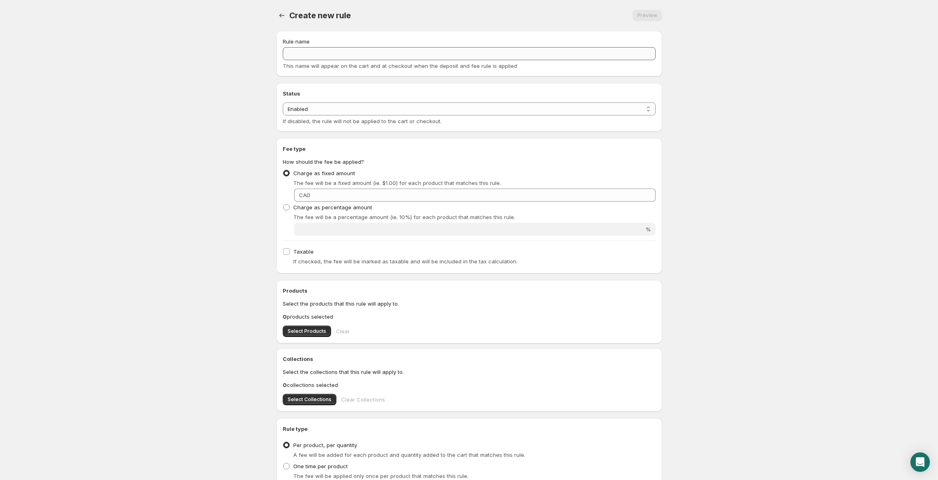  I want to click on span: The fee will be a fixed amount (ie. $1.00) for each product that matches this rule., so click(397, 183).